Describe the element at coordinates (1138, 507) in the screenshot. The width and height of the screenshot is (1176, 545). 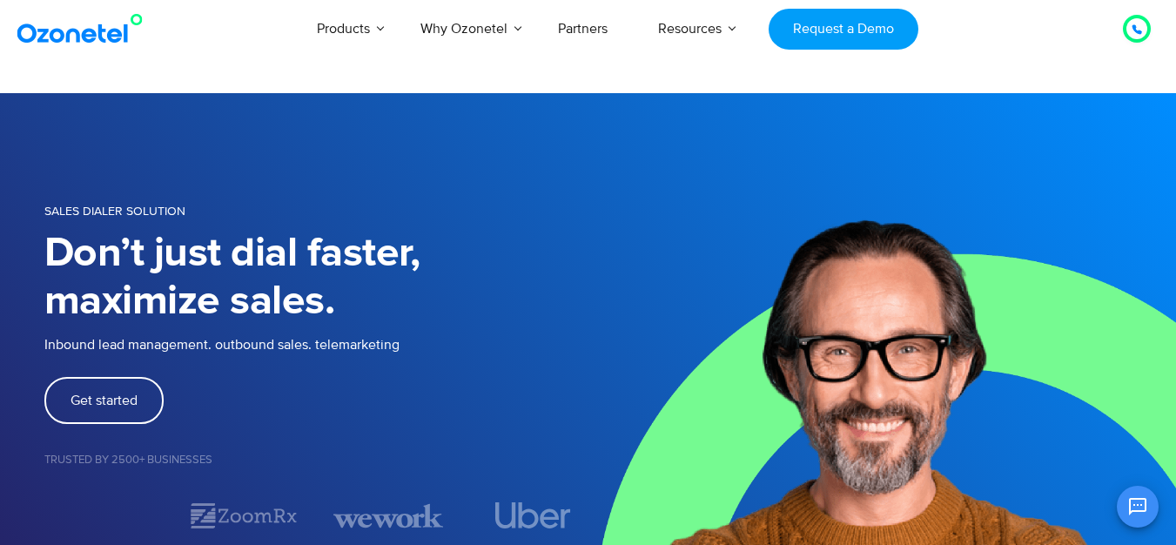
I see `button: Open chat` at that location.